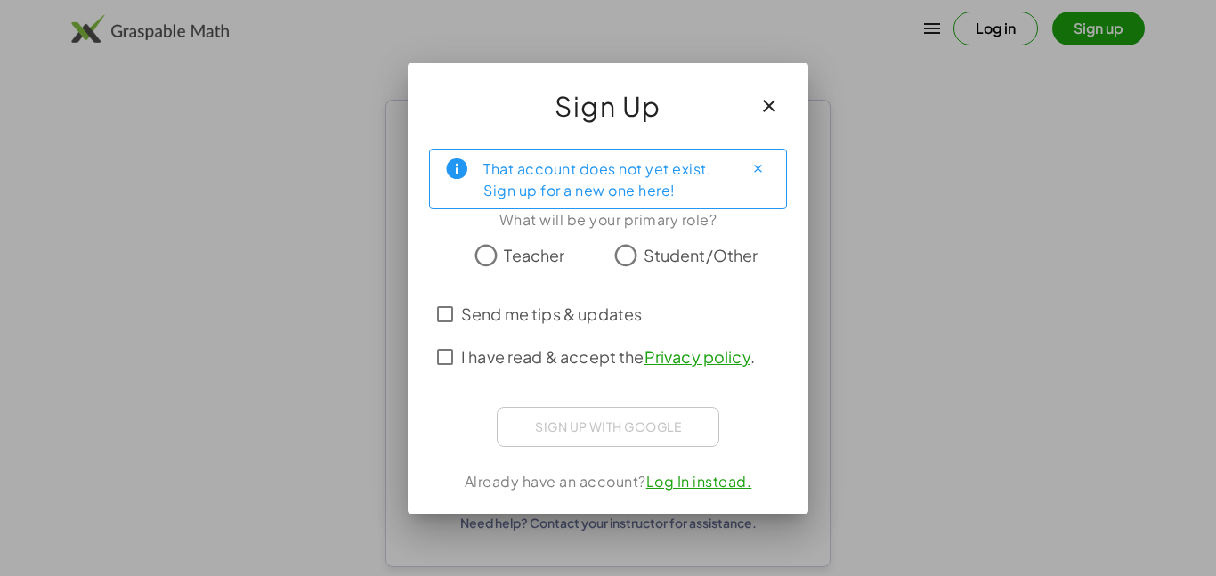 This screenshot has height=576, width=1216. What do you see at coordinates (697, 356) in the screenshot?
I see `a: Privacy policy` at bounding box center [697, 356].